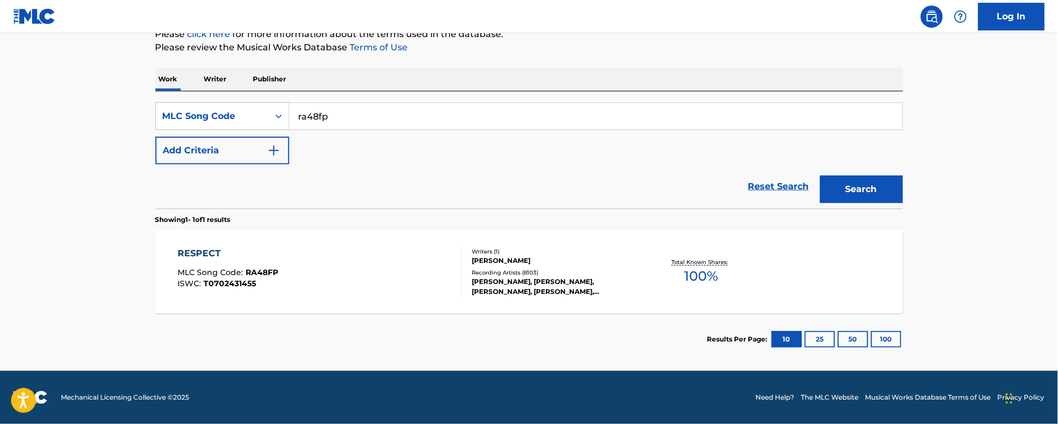 Image resolution: width=1058 pixels, height=424 pixels. Describe the element at coordinates (932, 17) in the screenshot. I see `img: search` at that location.